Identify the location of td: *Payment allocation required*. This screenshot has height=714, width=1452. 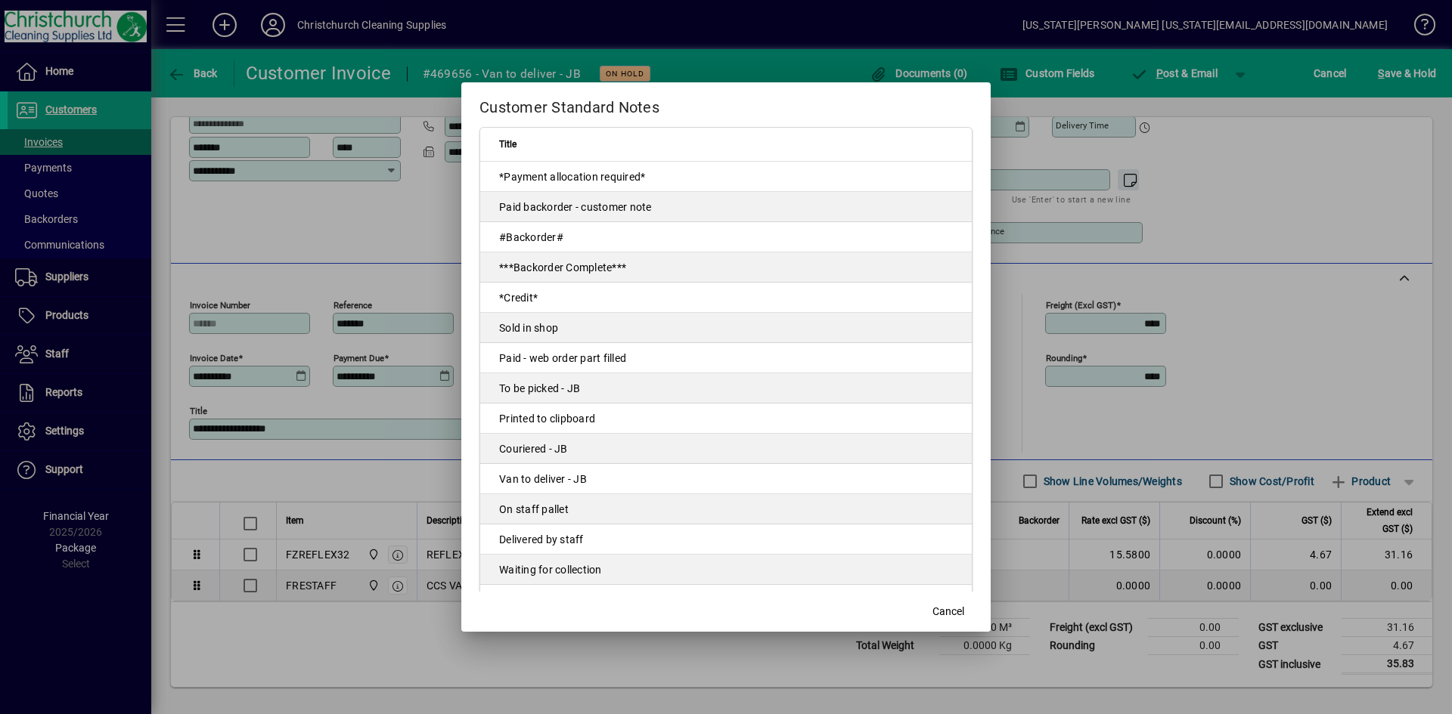
(726, 177).